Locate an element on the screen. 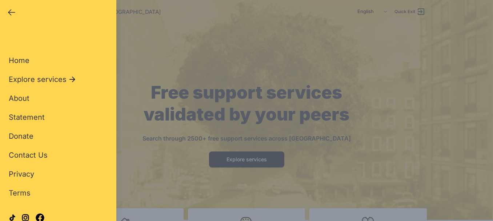 This screenshot has width=493, height=221. span: Explore services is located at coordinates (37, 79).